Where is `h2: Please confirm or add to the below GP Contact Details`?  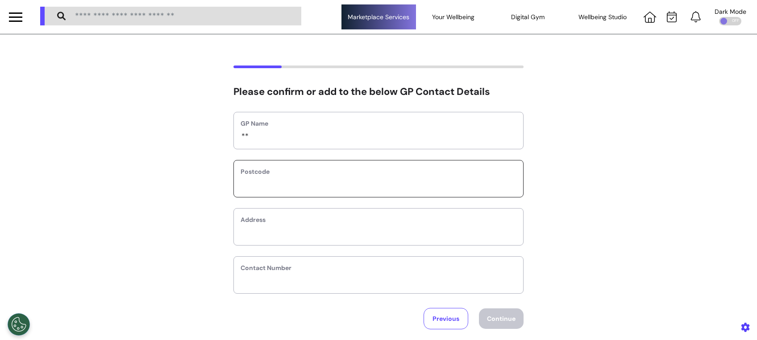 h2: Please confirm or add to the below GP Contact Details is located at coordinates (378, 92).